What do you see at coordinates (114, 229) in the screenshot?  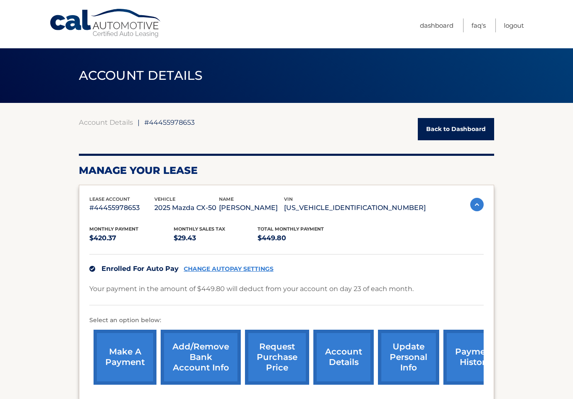 I see `span: Monthly Payment` at bounding box center [114, 229].